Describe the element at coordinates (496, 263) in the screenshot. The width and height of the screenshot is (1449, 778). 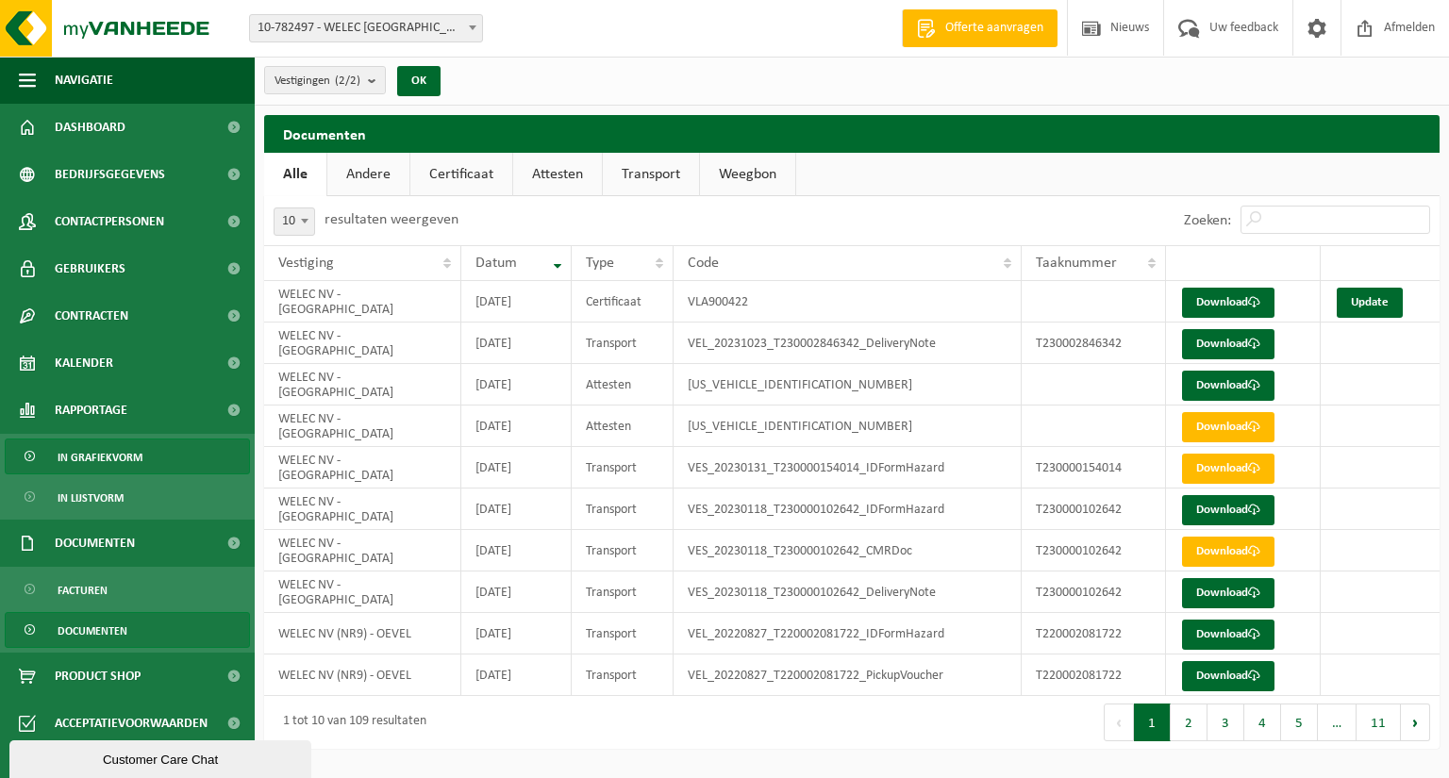
I see `span: Datum` at that location.